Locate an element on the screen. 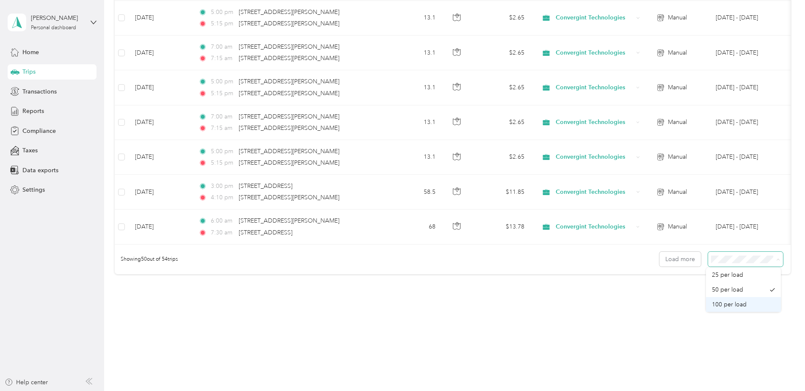 The image size is (805, 391). span: Settings is located at coordinates (33, 190).